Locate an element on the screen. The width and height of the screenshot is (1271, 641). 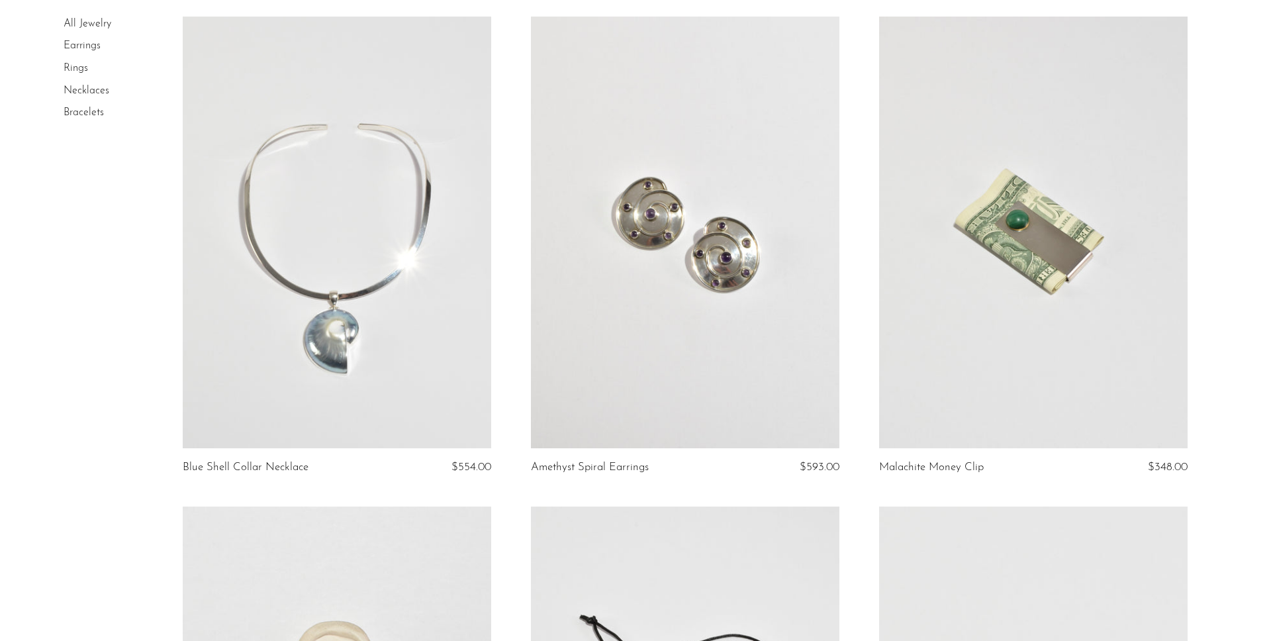
a: Malachite Money Clip is located at coordinates (932, 467).